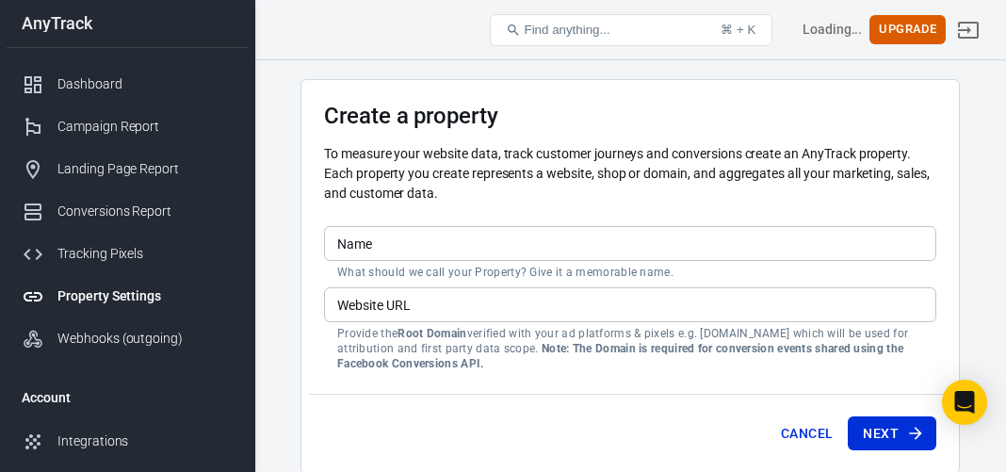  I want to click on a: Property Settings, so click(127, 296).